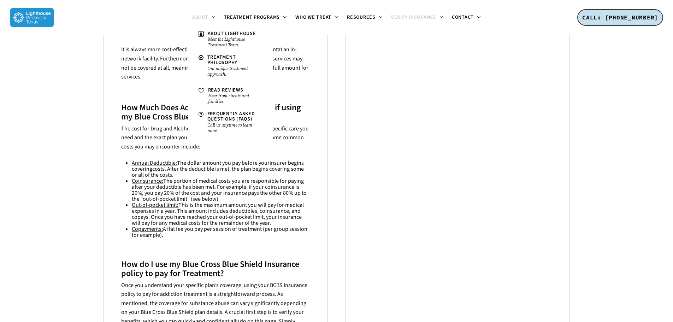 The height and width of the screenshot is (322, 673). I want to click on a: Treatment PhilosophyOur unique treatment approach., so click(230, 66).